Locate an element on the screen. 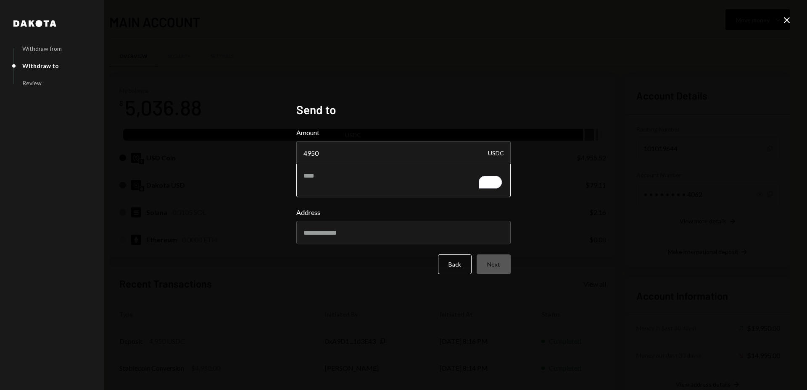 This screenshot has width=807, height=390. textarea: To enrich screen reader interactions, please activate Accessibility in Grammarly extension settings is located at coordinates (404, 181).